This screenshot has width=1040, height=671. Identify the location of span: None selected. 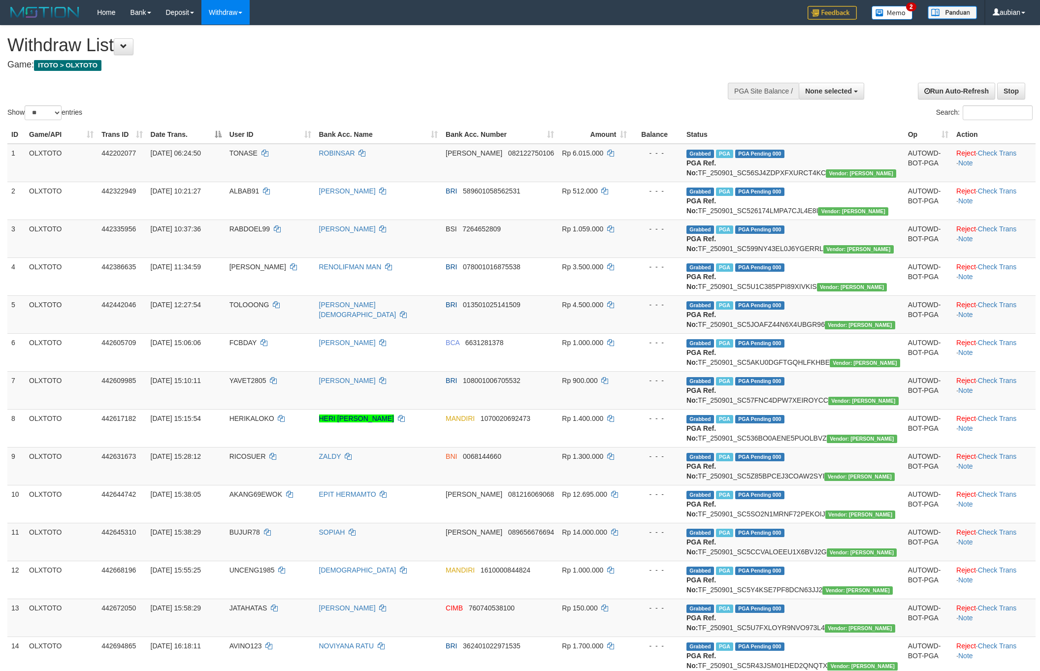
(829, 91).